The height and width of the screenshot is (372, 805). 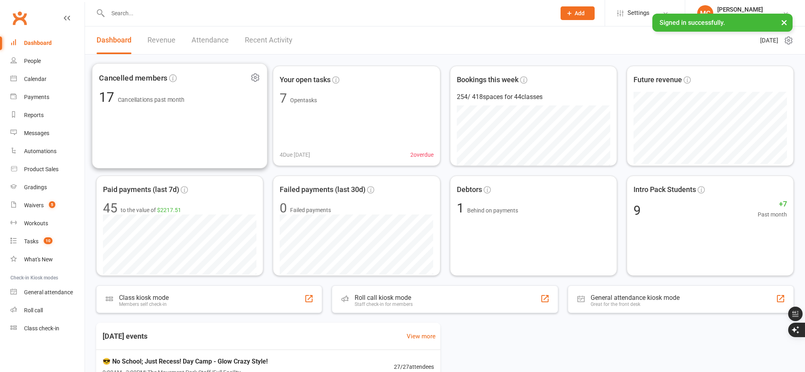 What do you see at coordinates (705, 13) in the screenshot?
I see `div: MC` at bounding box center [705, 13].